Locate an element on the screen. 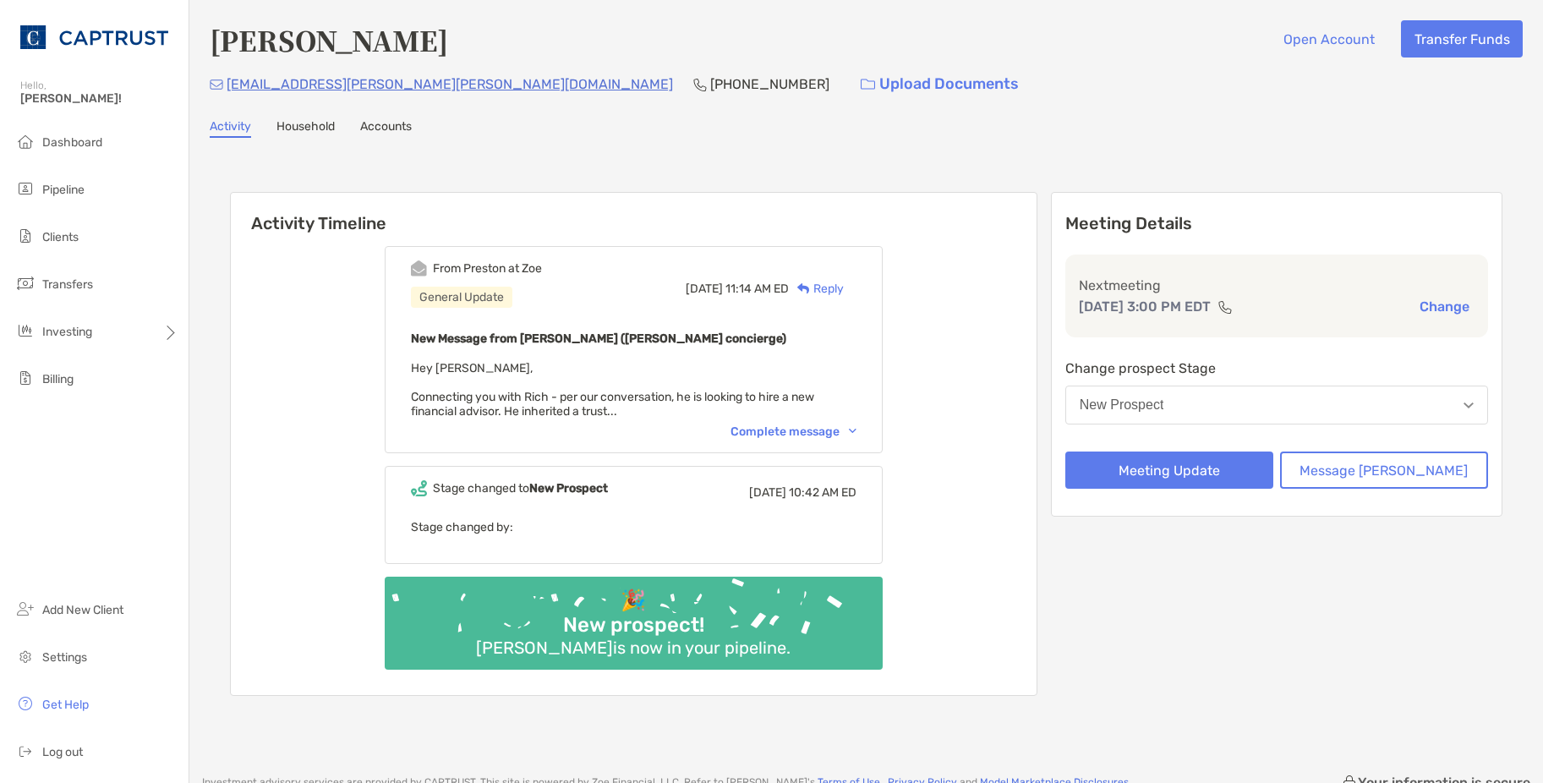 The image size is (1543, 783). div: From Preston at Zoe is located at coordinates (487, 268).